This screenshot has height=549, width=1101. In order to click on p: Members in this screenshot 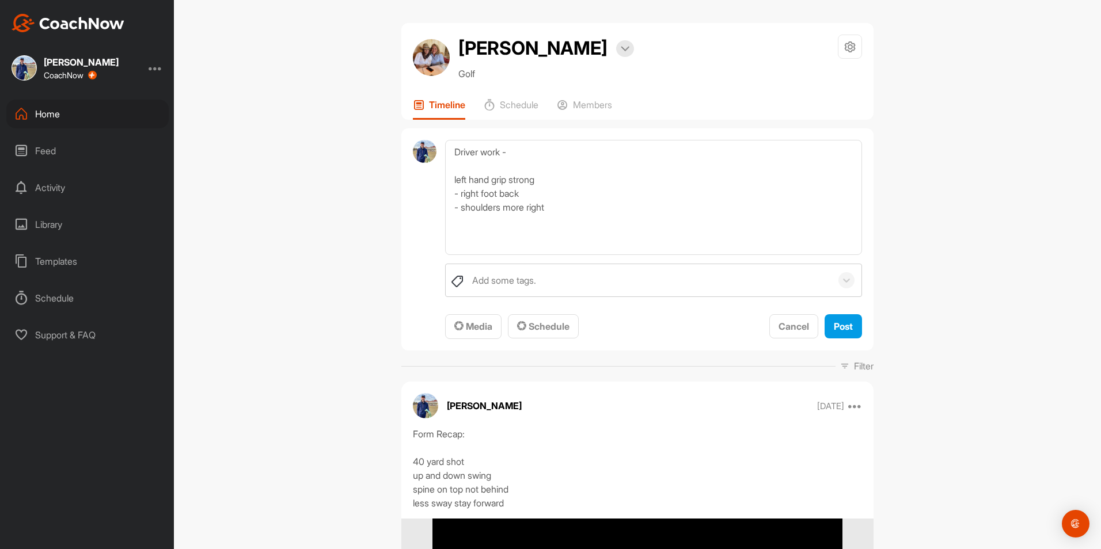, I will do `click(593, 105)`.